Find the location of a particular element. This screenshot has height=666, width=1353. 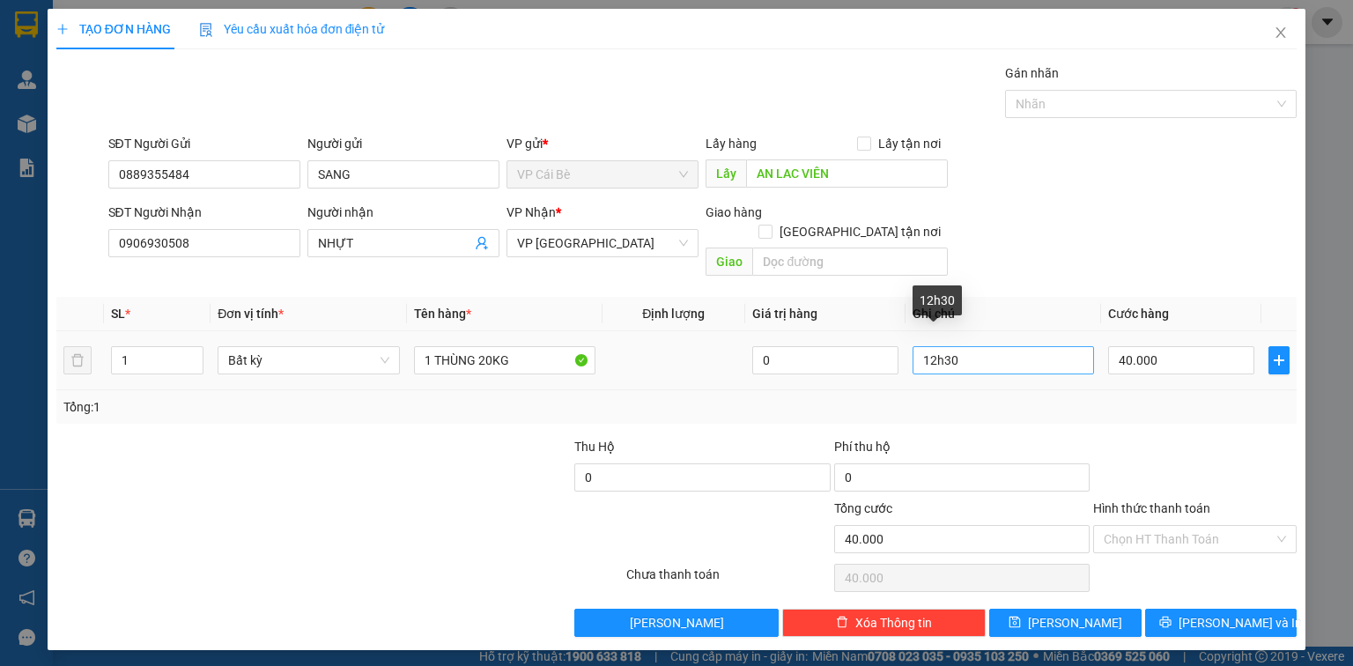

div: SĐT Người Gửi is located at coordinates (204, 144).